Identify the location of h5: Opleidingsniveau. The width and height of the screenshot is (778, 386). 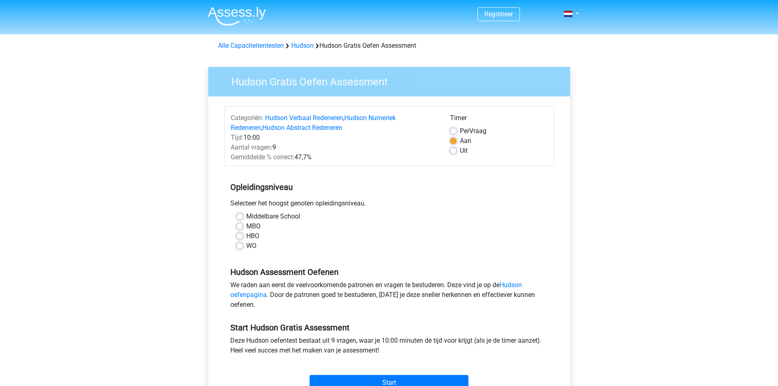
(389, 187).